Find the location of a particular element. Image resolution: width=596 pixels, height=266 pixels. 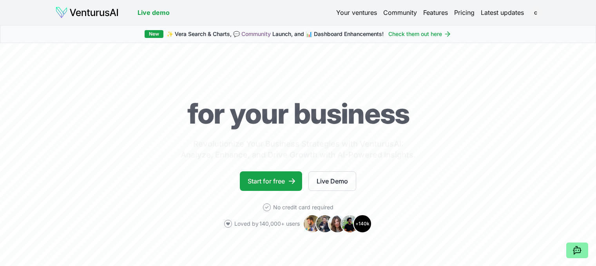

a: Features is located at coordinates (435, 13).